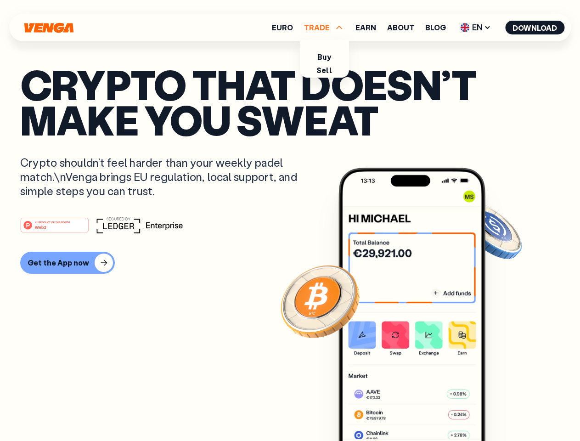 The image size is (580, 441). What do you see at coordinates (400, 28) in the screenshot?
I see `a: About` at bounding box center [400, 28].